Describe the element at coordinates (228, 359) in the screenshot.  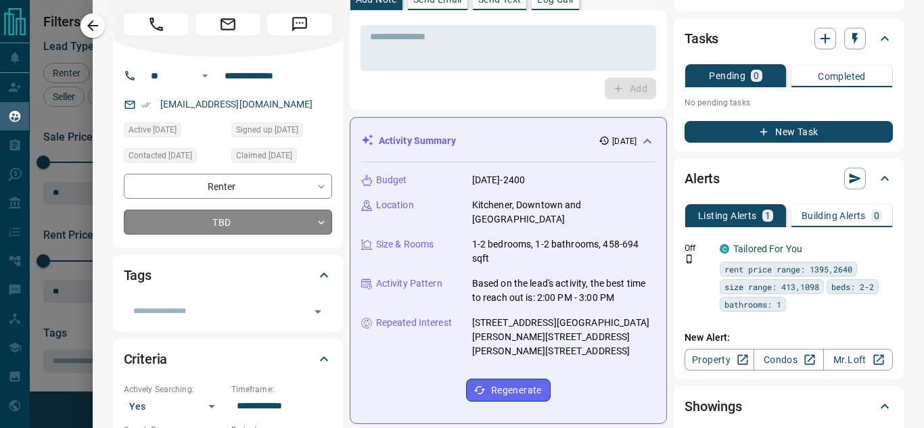
I see `div: Criteria` at that location.